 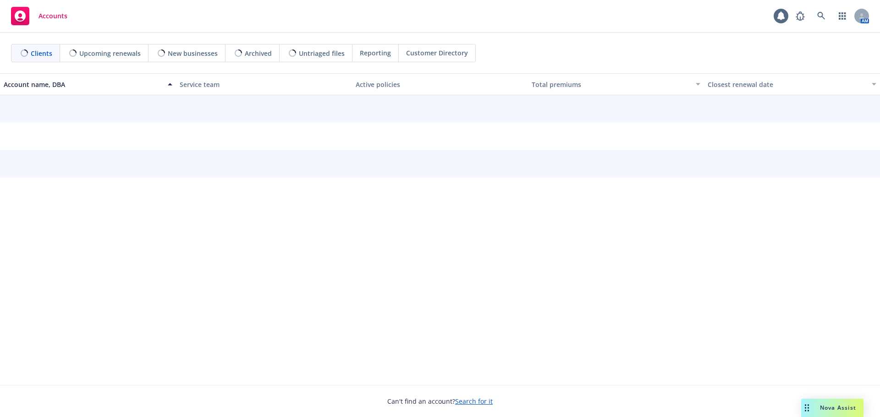 I want to click on div: Account name, DBA, so click(x=83, y=84).